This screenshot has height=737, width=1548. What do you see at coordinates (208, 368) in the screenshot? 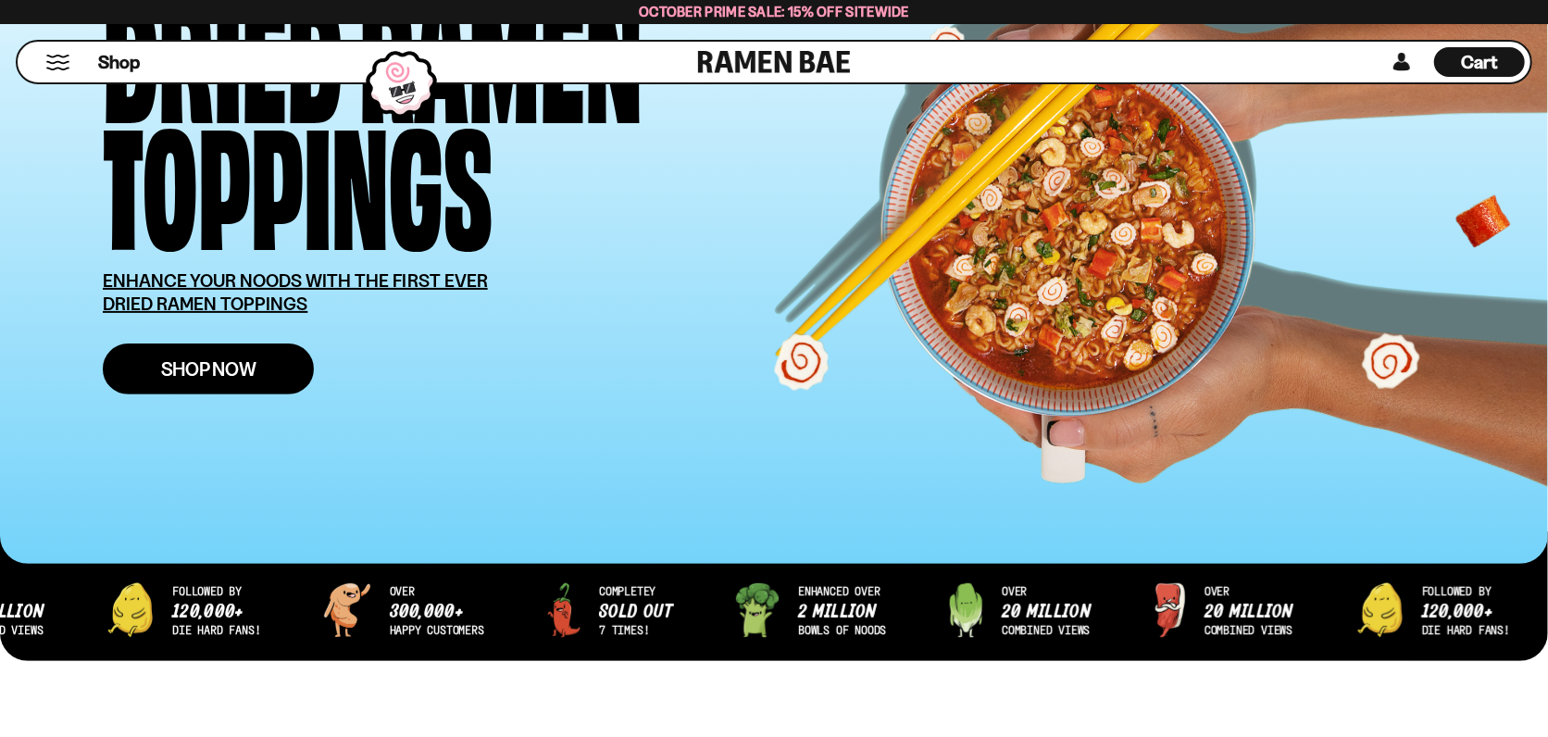
I see `a: Shop Now` at bounding box center [208, 368].